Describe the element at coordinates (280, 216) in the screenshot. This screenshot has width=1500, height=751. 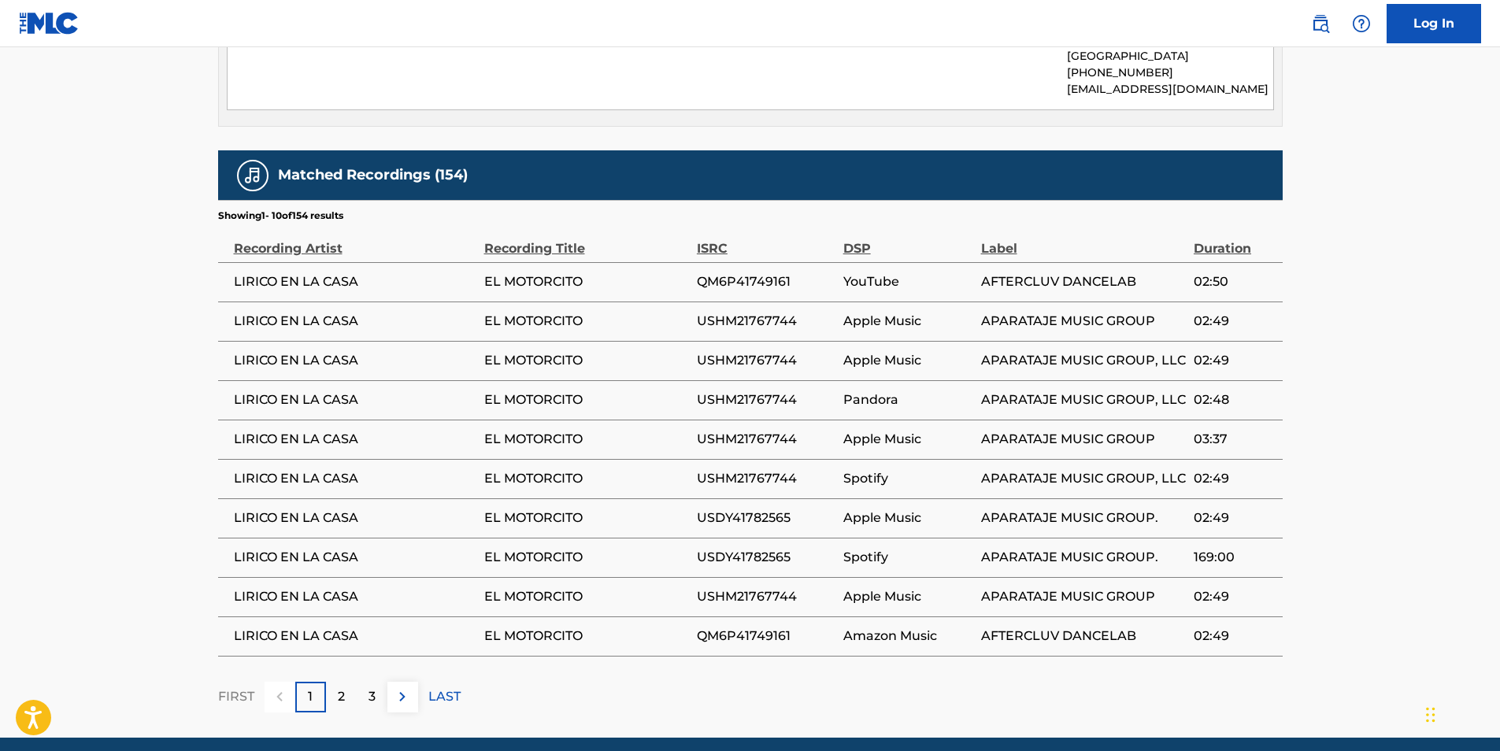
I see `p: Showing 1 - 10 of 154 results` at that location.